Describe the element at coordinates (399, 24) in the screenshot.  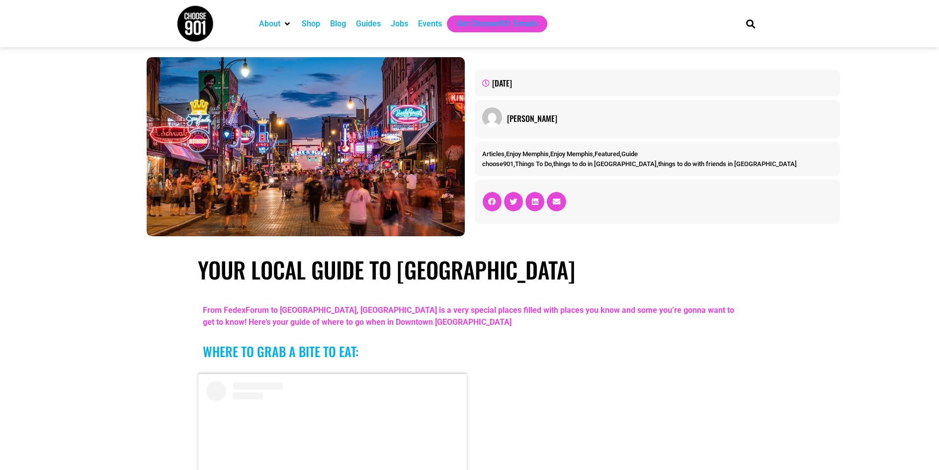
I see `div: Jobs` at that location.